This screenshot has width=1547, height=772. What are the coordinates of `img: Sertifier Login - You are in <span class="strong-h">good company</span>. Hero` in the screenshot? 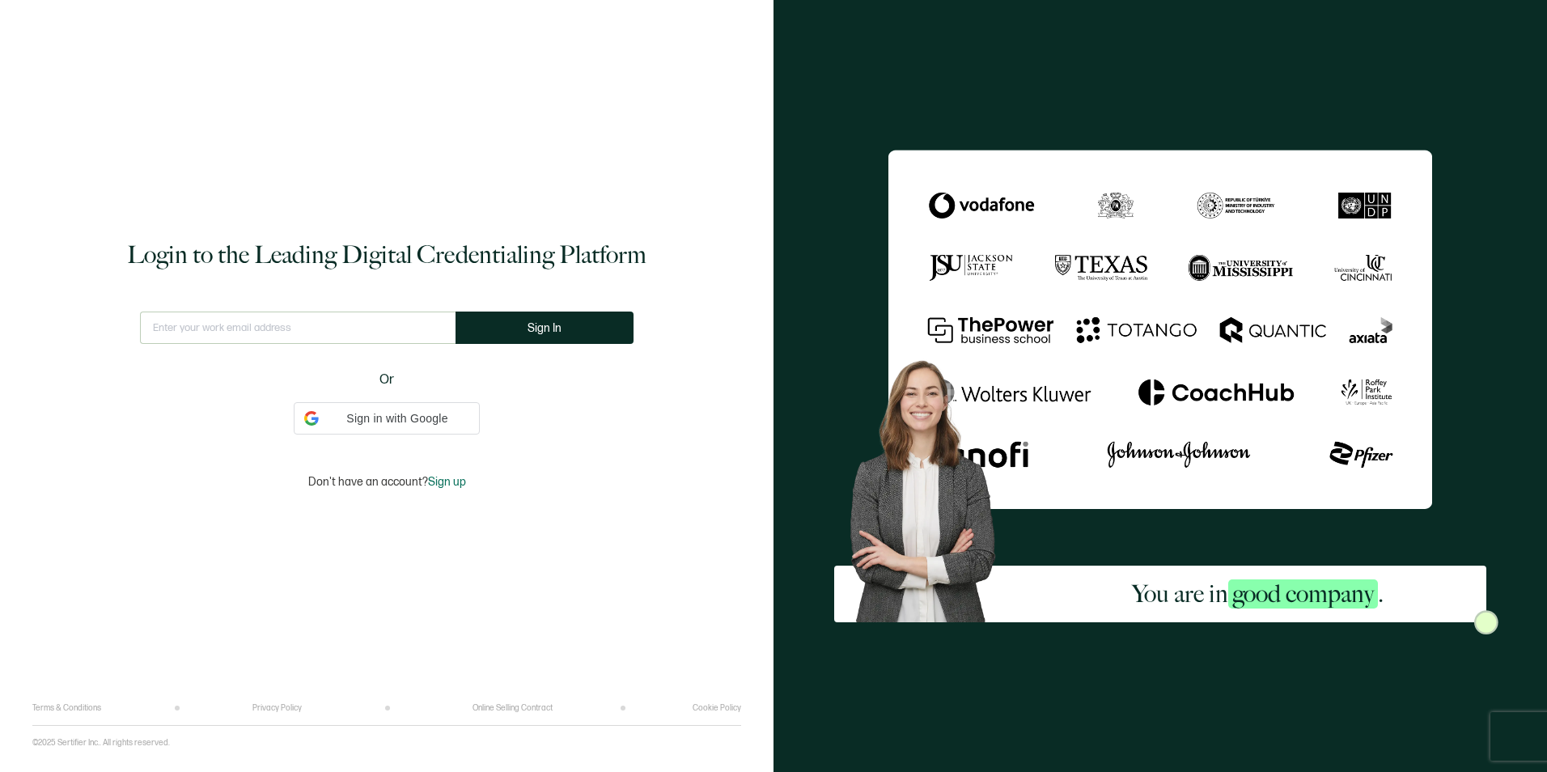 It's located at (932, 485).